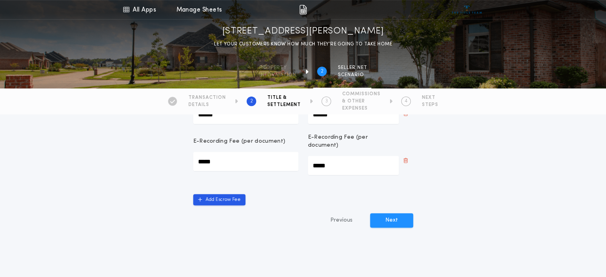  Describe the element at coordinates (284, 98) in the screenshot. I see `span: TITLE &` at that location.